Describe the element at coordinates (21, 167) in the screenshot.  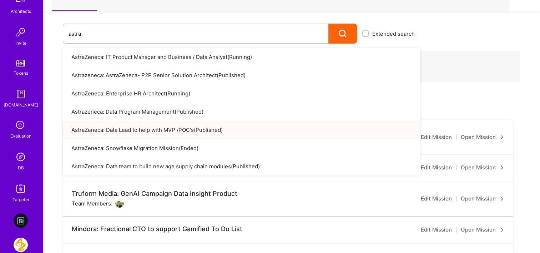
I see `div: DB` at that location.